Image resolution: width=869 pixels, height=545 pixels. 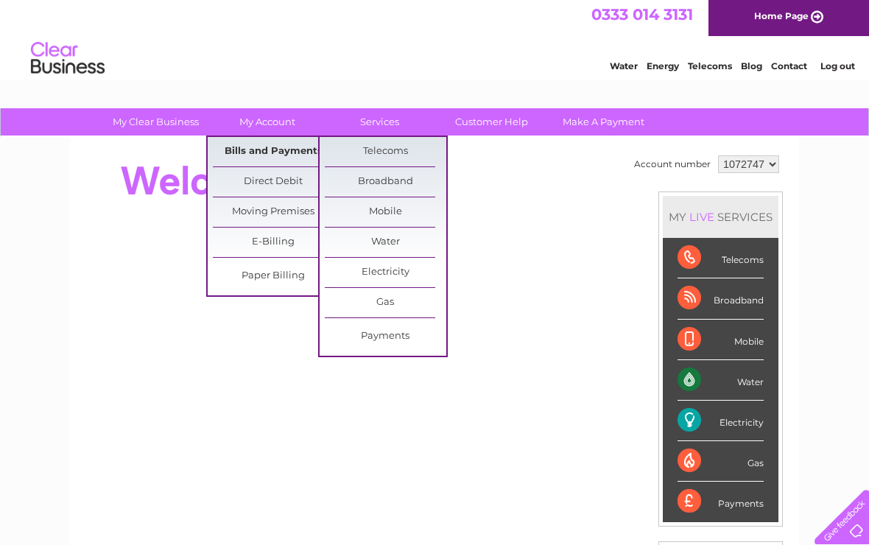 I want to click on a: Payments, so click(x=385, y=337).